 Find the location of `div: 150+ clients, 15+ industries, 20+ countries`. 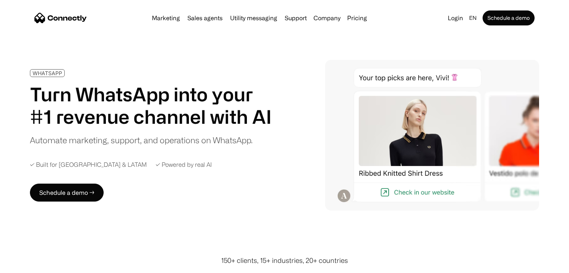

div: 150+ clients, 15+ industries, 20+ countries is located at coordinates (284, 260).